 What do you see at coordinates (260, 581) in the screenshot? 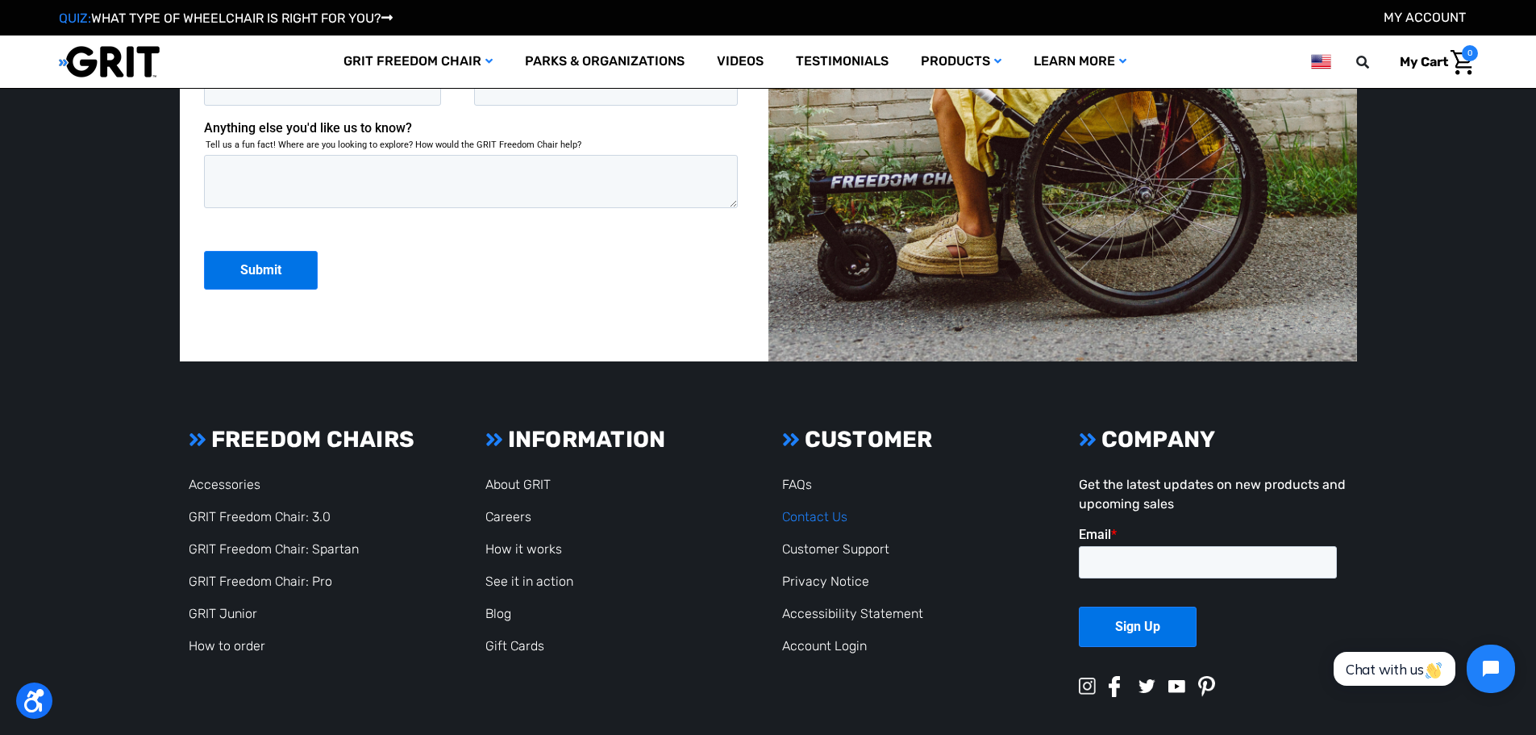
I see `a: GRIT Freedom Chair: Pro` at bounding box center [260, 581].